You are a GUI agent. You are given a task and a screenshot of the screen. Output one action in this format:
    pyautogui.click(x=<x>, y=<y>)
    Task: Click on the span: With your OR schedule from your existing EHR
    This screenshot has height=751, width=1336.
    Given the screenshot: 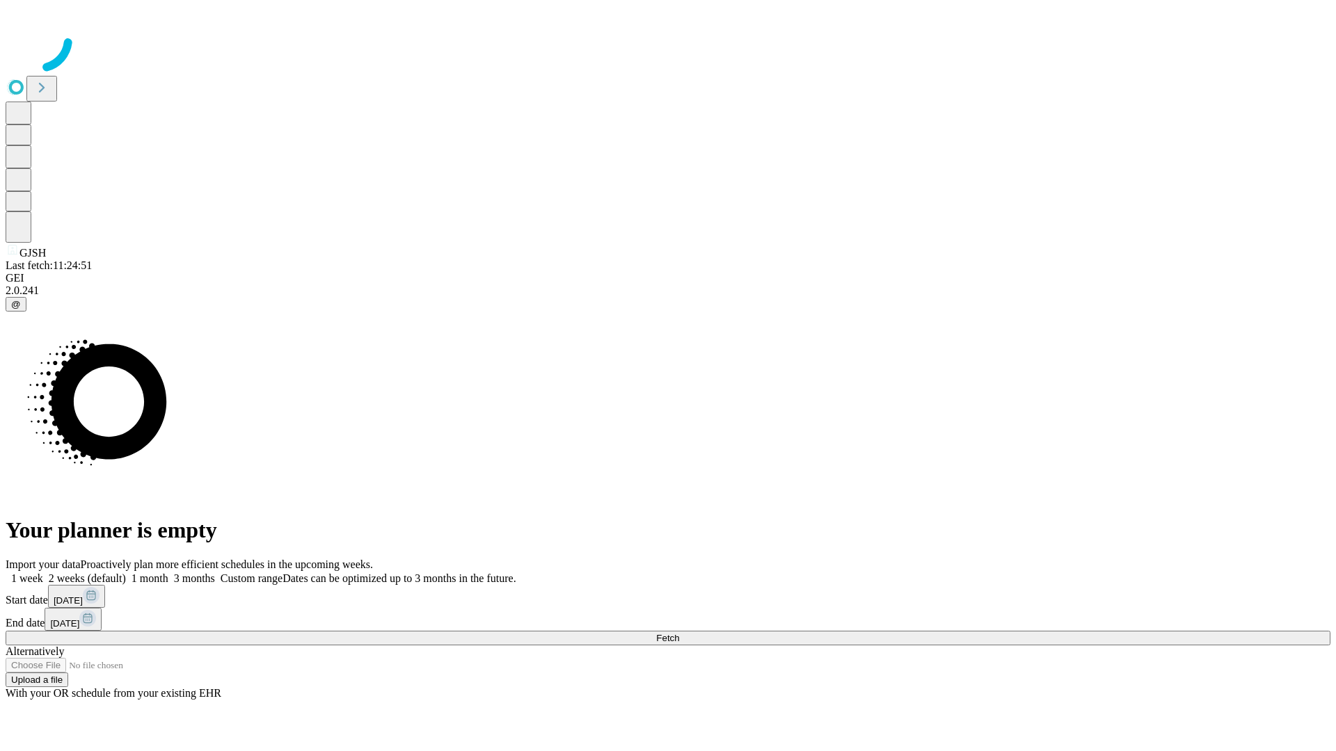 What is the action you would take?
    pyautogui.click(x=113, y=693)
    